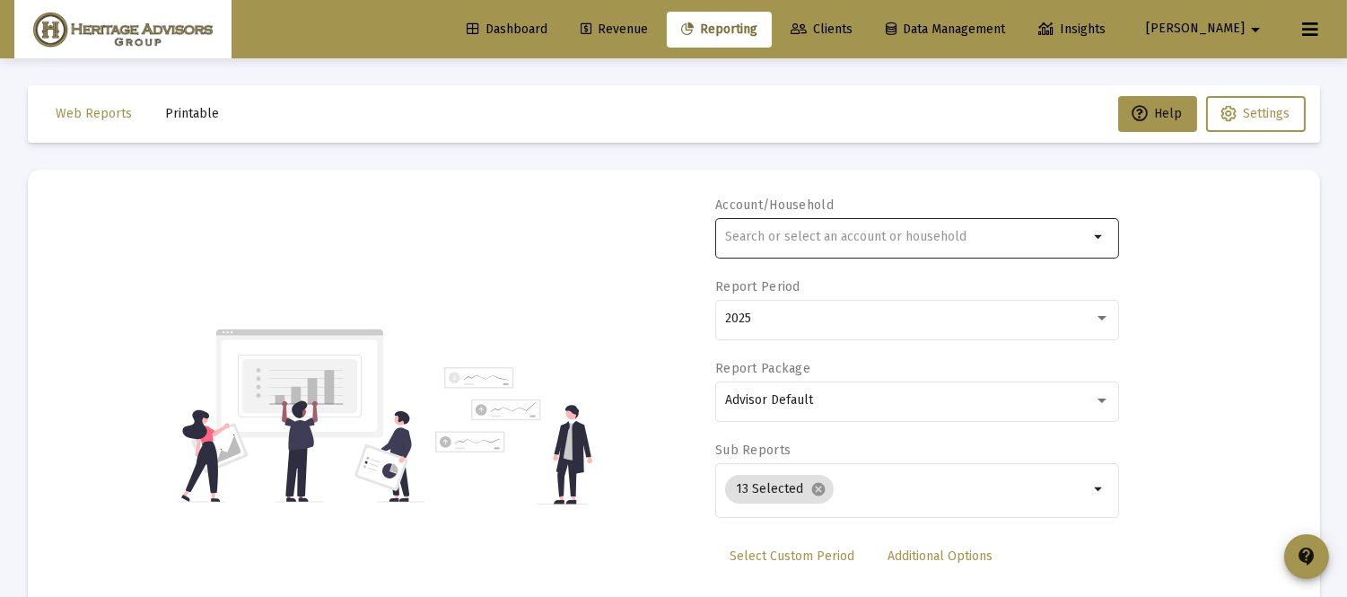 The width and height of the screenshot is (1347, 597). I want to click on span: Settings, so click(1267, 113).